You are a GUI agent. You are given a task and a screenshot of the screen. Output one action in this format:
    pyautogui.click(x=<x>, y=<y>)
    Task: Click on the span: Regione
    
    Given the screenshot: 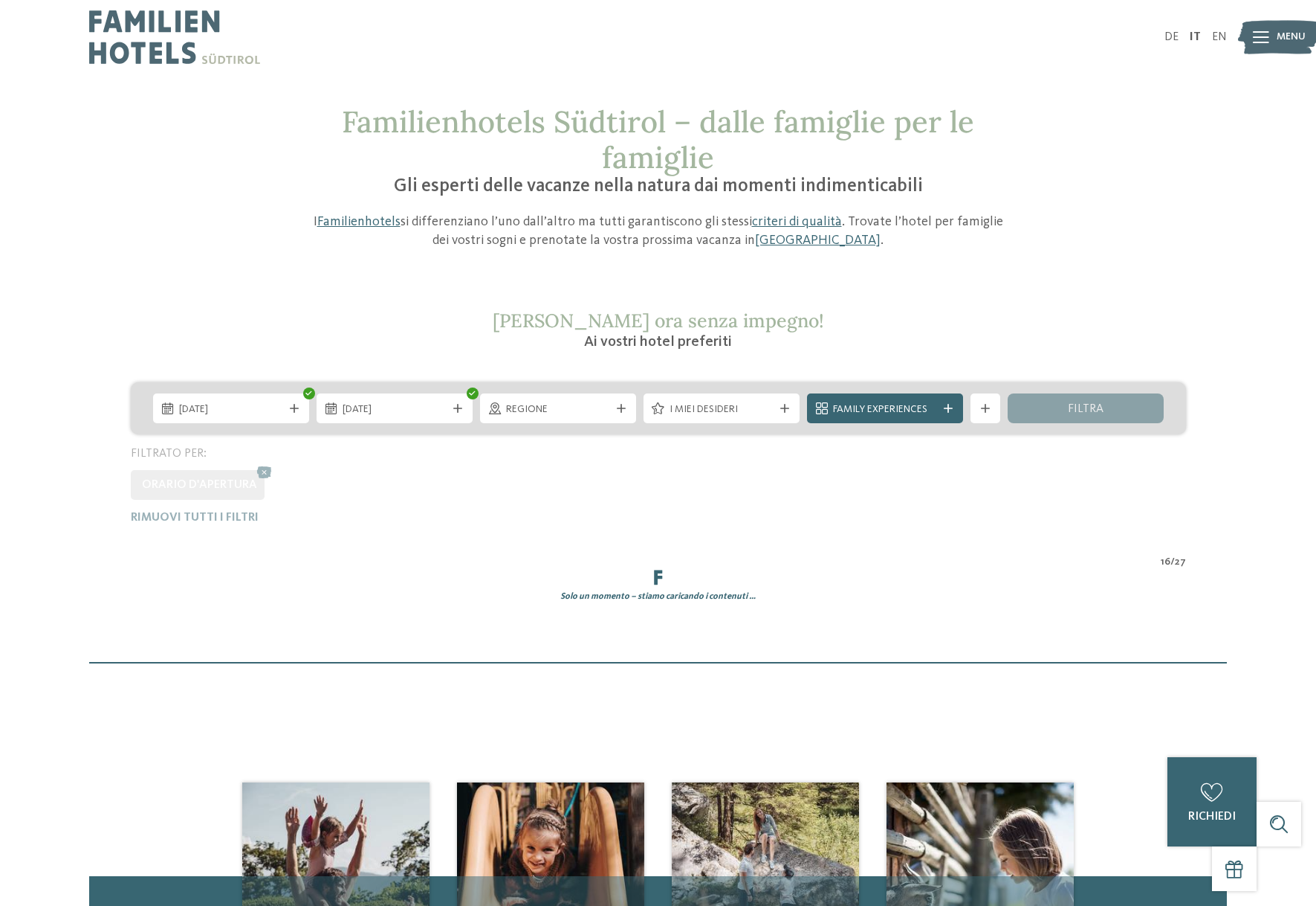 What is the action you would take?
    pyautogui.click(x=559, y=410)
    